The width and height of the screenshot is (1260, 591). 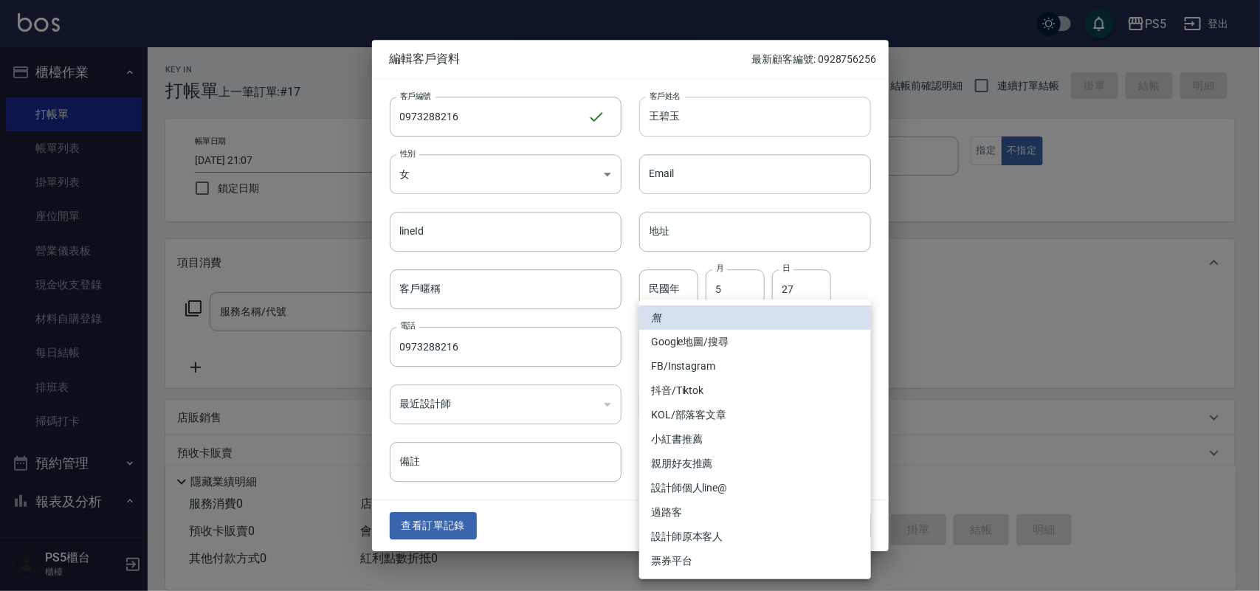 I want to click on li: 小紅書推薦, so click(x=755, y=439).